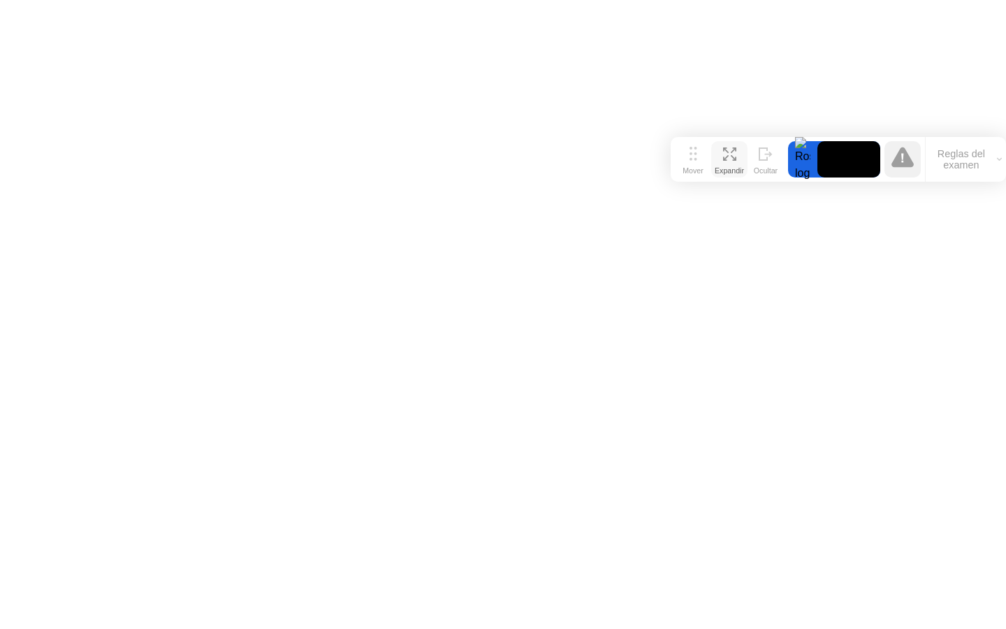 The width and height of the screenshot is (1006, 629). Describe the element at coordinates (965, 159) in the screenshot. I see `button: Reglas del examen` at that location.